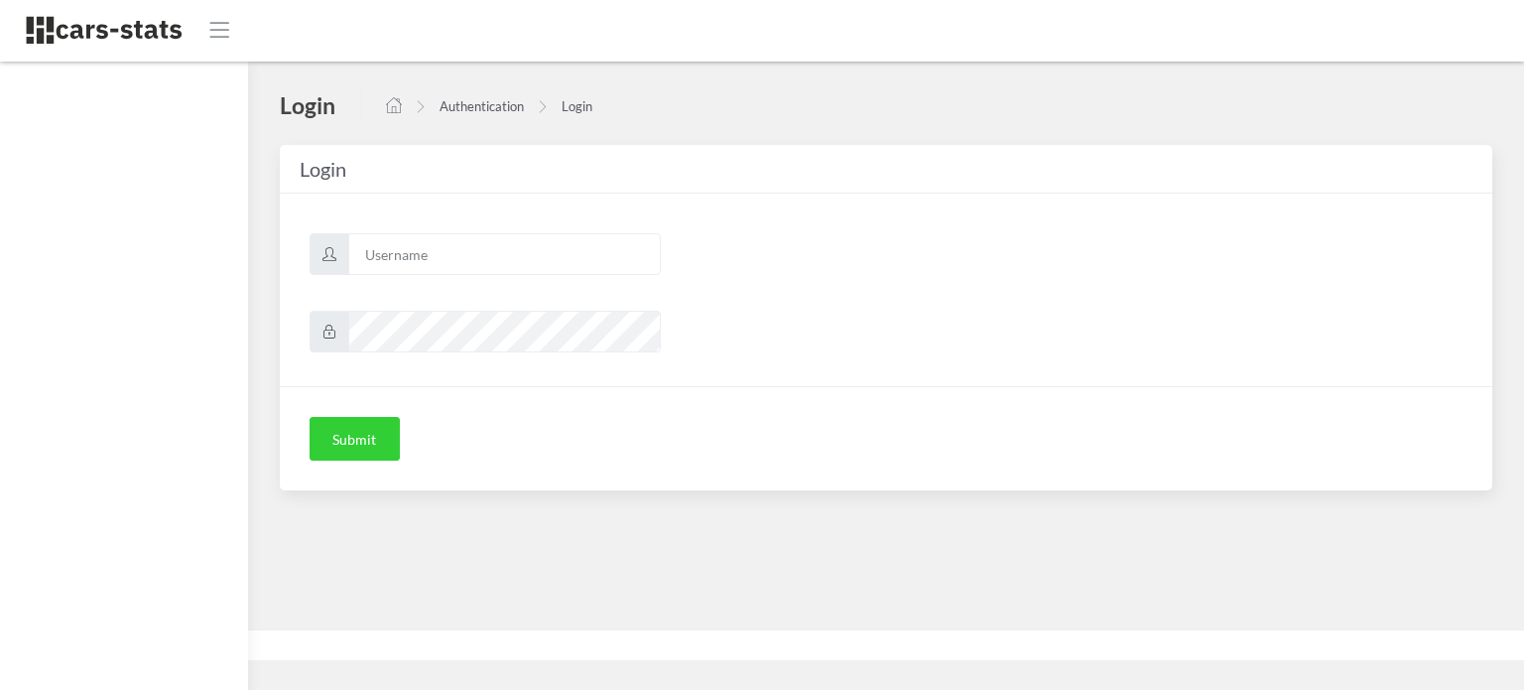 The height and width of the screenshot is (690, 1524). What do you see at coordinates (504, 254) in the screenshot?
I see `input: Username` at bounding box center [504, 254].